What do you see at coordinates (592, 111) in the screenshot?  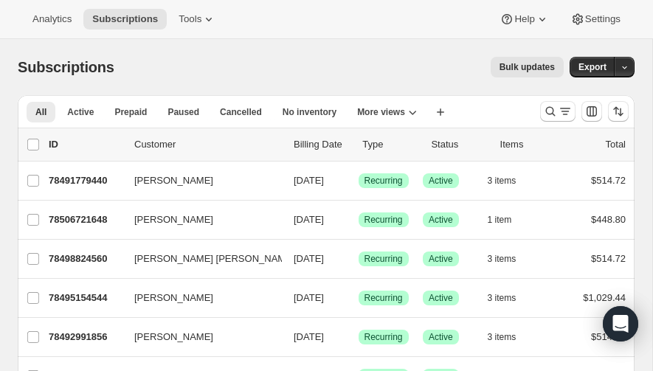 I see `button: Customize table column order and visibility` at bounding box center [592, 111].